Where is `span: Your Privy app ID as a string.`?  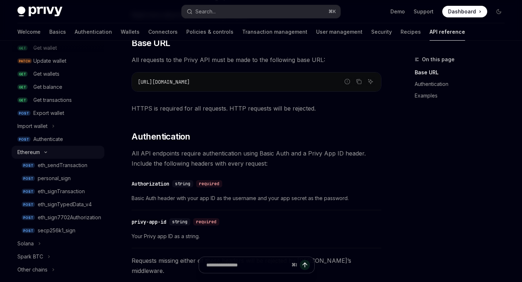
span: Your Privy app ID as a string. is located at coordinates (256, 236).